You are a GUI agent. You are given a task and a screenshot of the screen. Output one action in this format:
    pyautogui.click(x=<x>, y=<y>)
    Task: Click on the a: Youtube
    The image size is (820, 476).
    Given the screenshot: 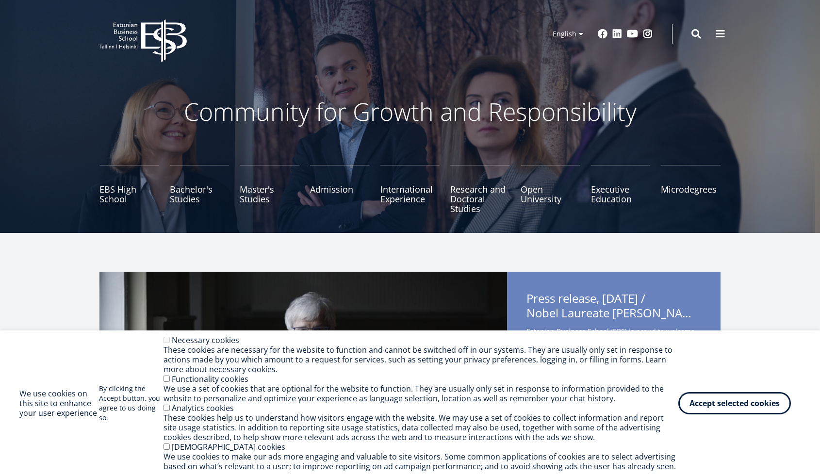 What is the action you would take?
    pyautogui.click(x=632, y=34)
    